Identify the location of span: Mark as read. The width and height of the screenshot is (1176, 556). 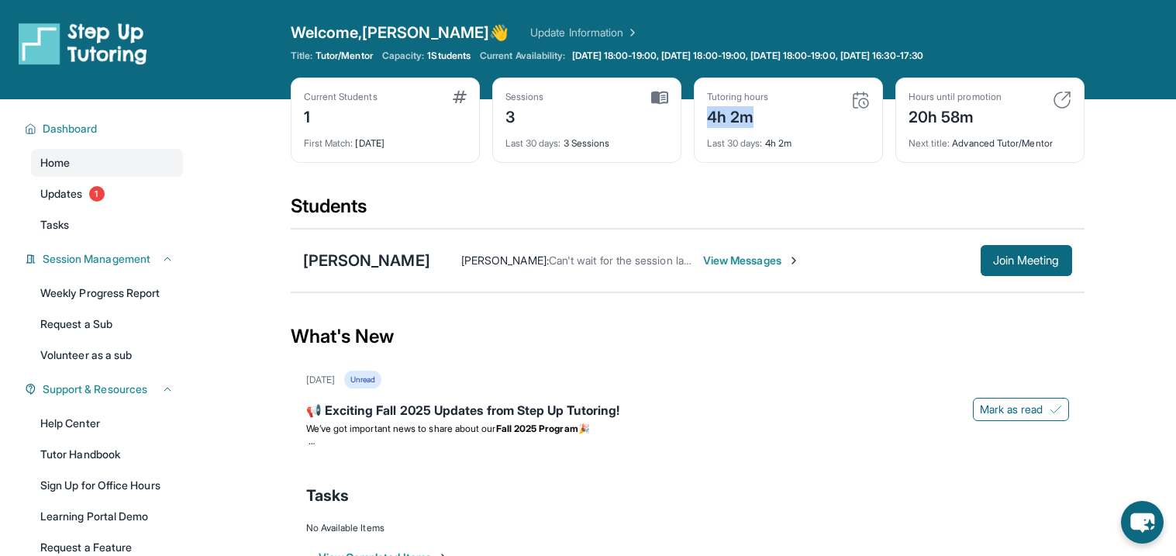
(1012, 409).